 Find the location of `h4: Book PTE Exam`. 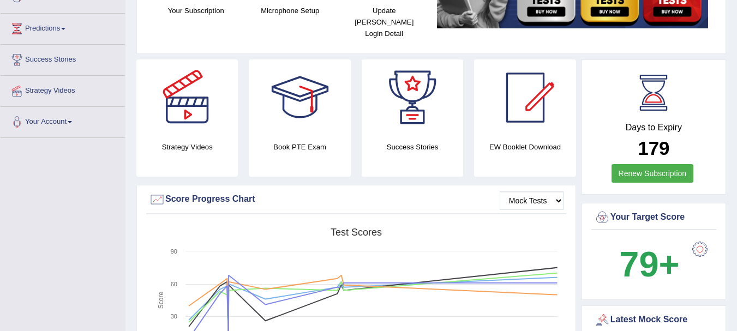

h4: Book PTE Exam is located at coordinates (299, 147).